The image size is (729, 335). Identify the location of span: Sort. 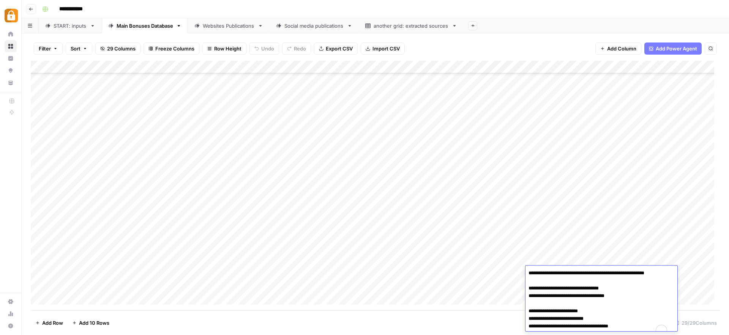
(76, 49).